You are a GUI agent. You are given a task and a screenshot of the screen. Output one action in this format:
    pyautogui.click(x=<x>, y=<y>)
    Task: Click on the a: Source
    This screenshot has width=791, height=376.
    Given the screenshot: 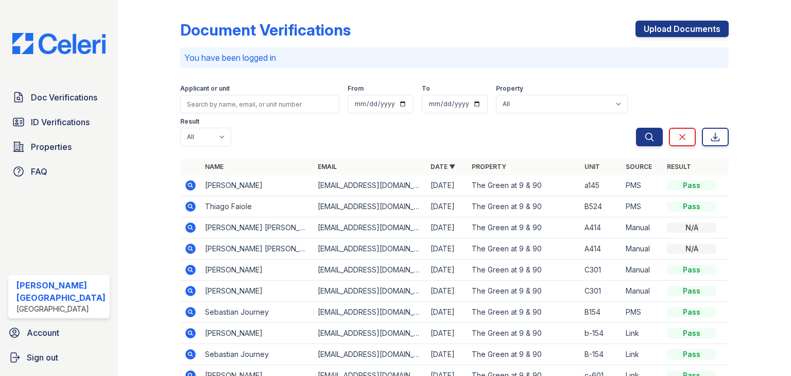 What is the action you would take?
    pyautogui.click(x=639, y=166)
    